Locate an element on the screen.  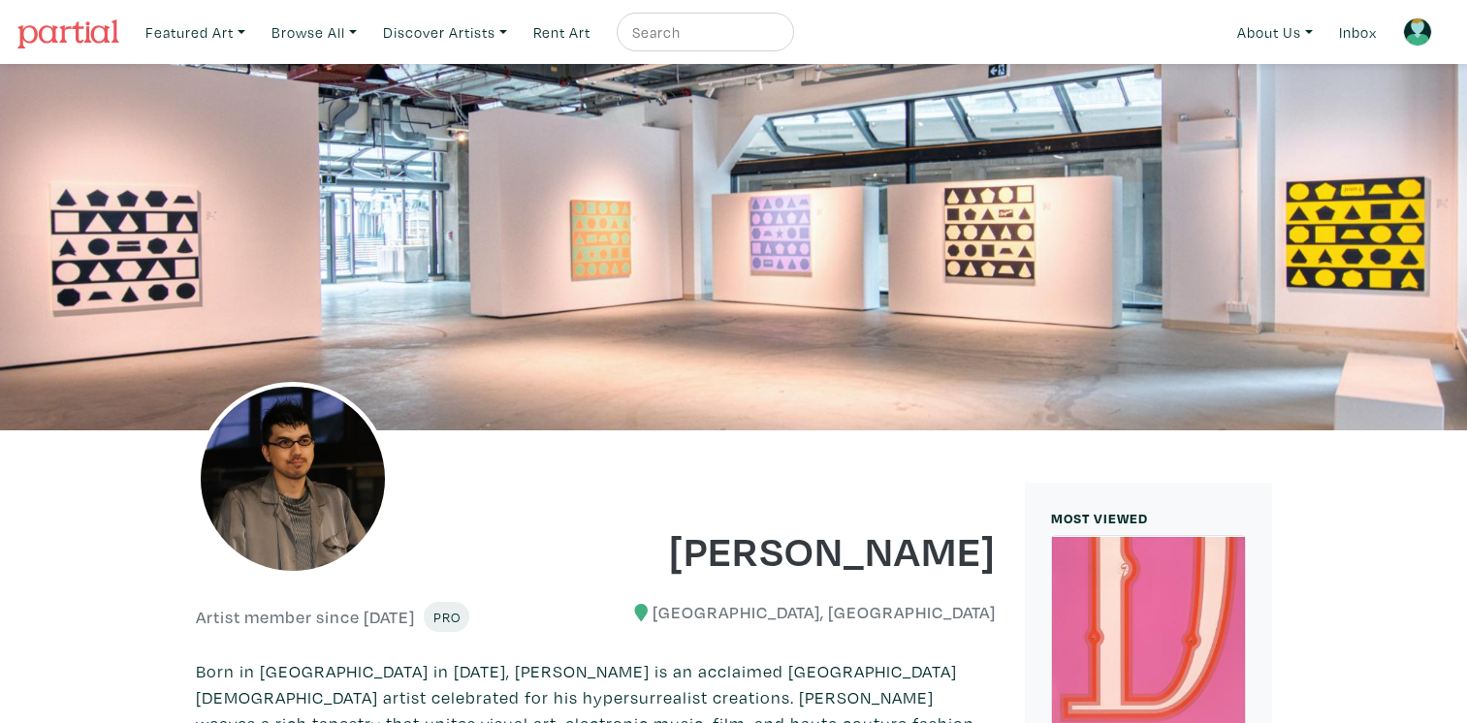
a: Inbox is located at coordinates (1357, 32).